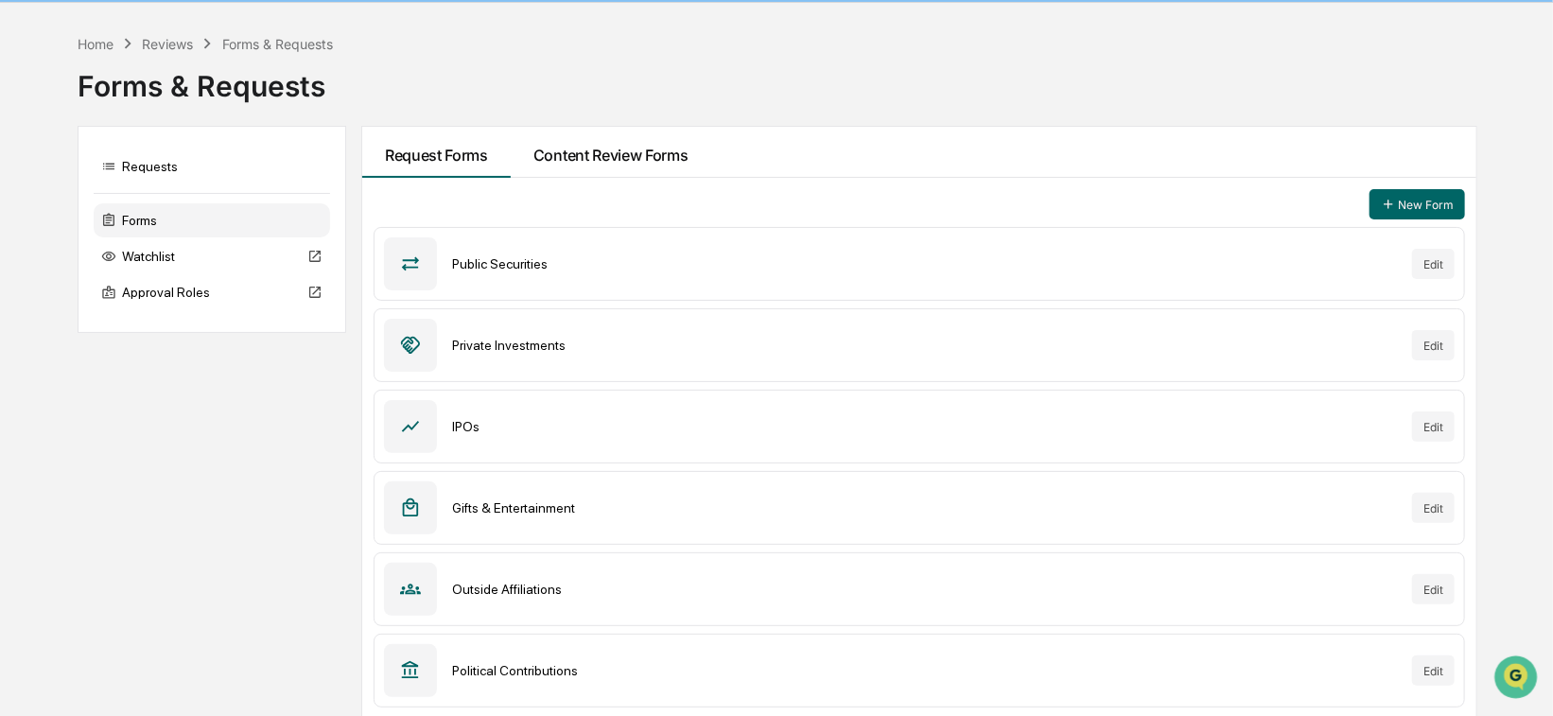 The image size is (1553, 716). I want to click on div: Forms, so click(212, 220).